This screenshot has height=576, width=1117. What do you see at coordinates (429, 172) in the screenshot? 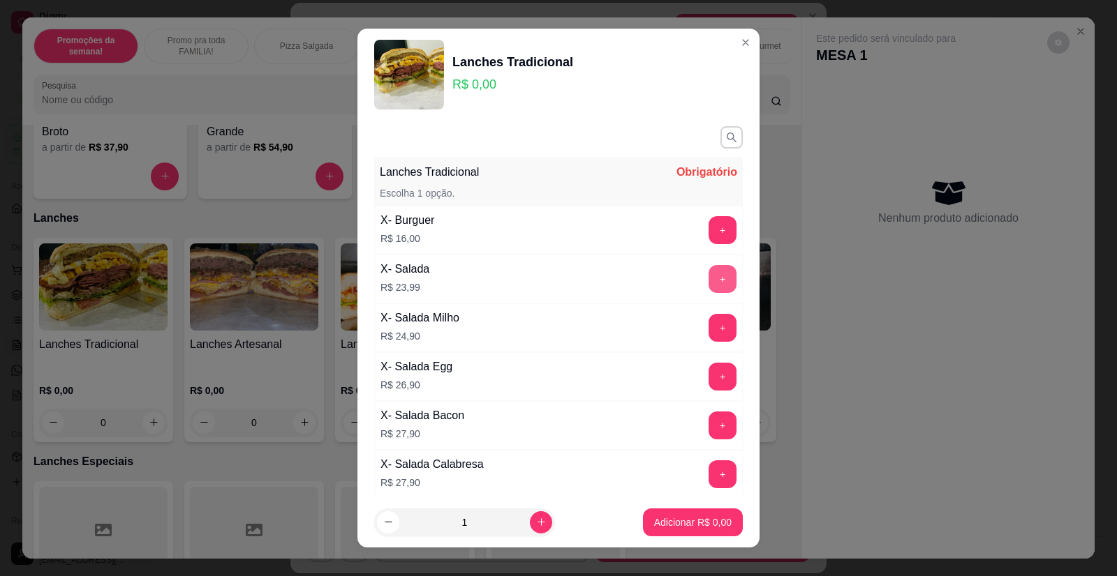
I see `p: Lanches Tradicional` at bounding box center [429, 172].